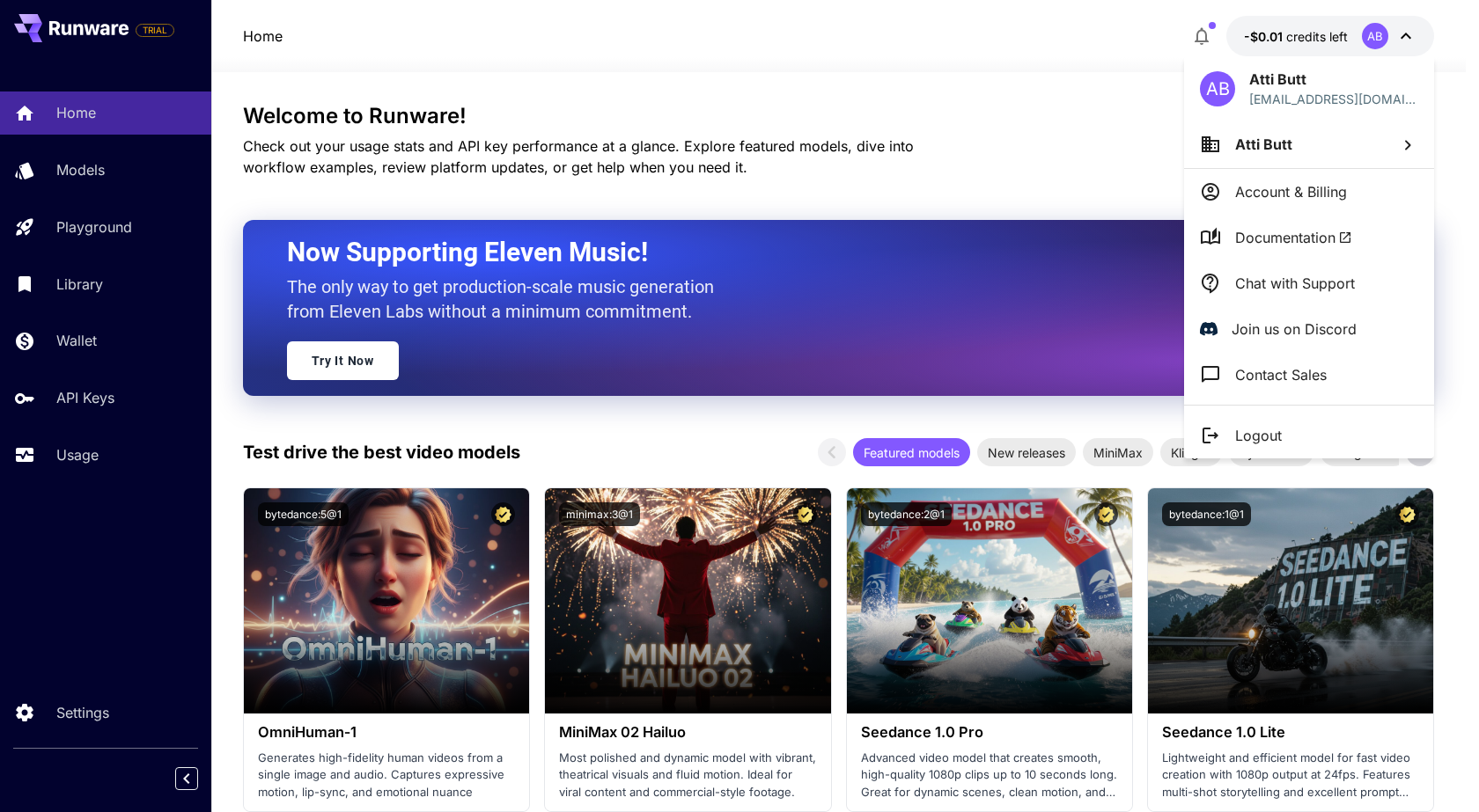 The image size is (1479, 812). I want to click on p: Account & Billing, so click(1290, 192).